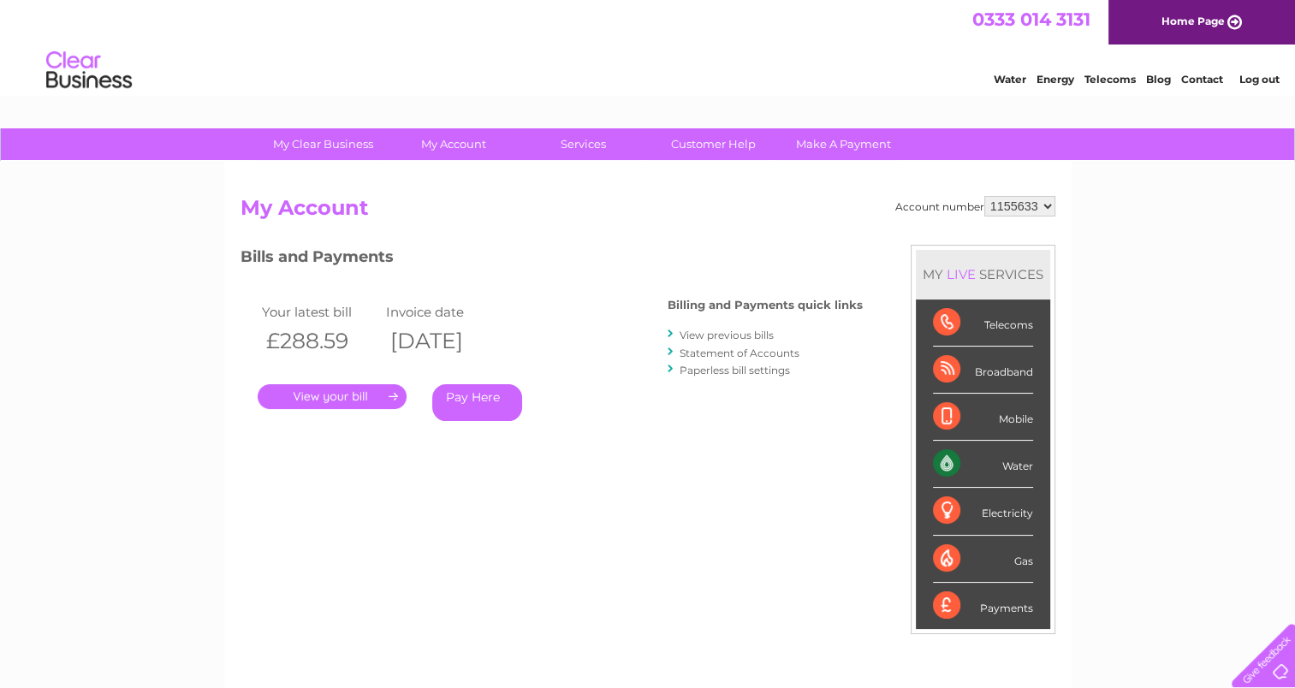 The width and height of the screenshot is (1295, 688). Describe the element at coordinates (961, 274) in the screenshot. I see `div: LIVE` at that location.